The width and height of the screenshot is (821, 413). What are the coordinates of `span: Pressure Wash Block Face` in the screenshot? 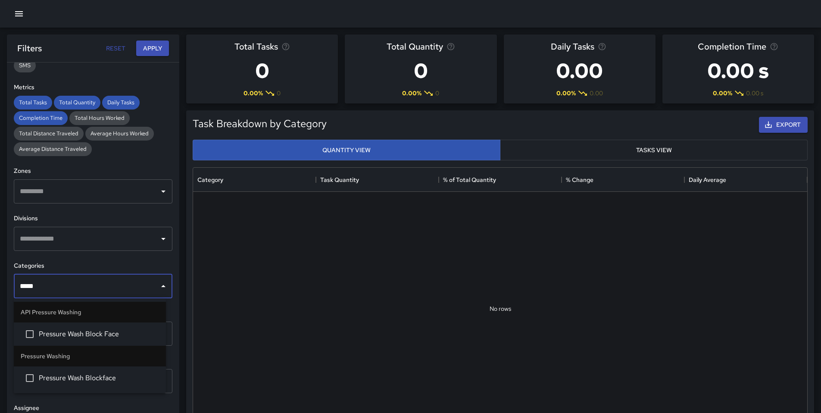 It's located at (99, 334).